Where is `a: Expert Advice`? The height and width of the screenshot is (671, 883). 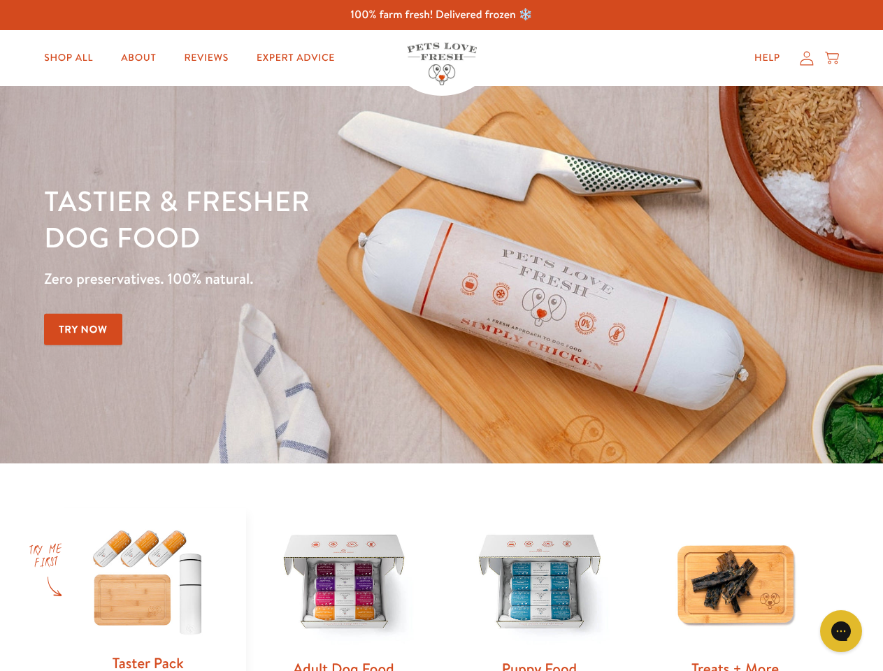
a: Expert Advice is located at coordinates (296, 58).